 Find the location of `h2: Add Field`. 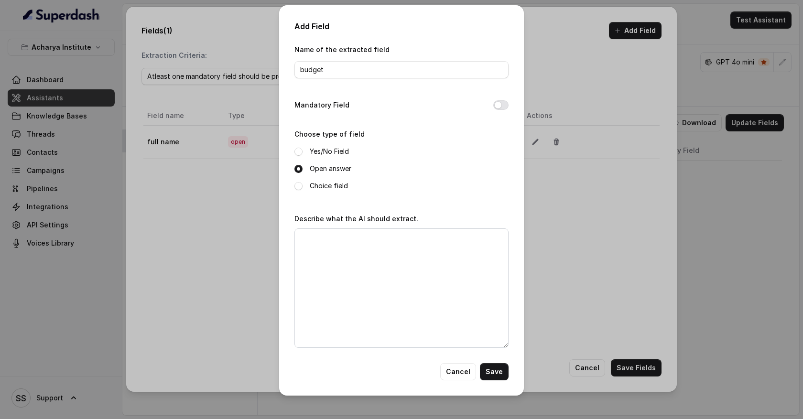

h2: Add Field is located at coordinates (401, 26).